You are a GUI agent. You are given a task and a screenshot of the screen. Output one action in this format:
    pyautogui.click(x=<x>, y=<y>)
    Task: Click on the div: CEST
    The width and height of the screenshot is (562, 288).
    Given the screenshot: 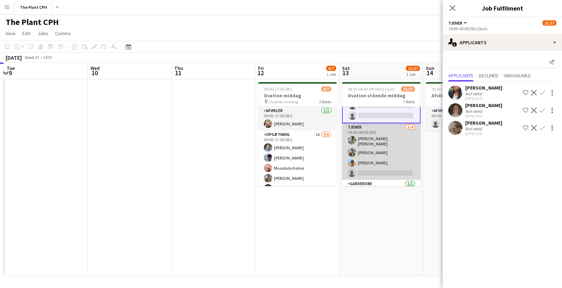 What is the action you would take?
    pyautogui.click(x=48, y=57)
    